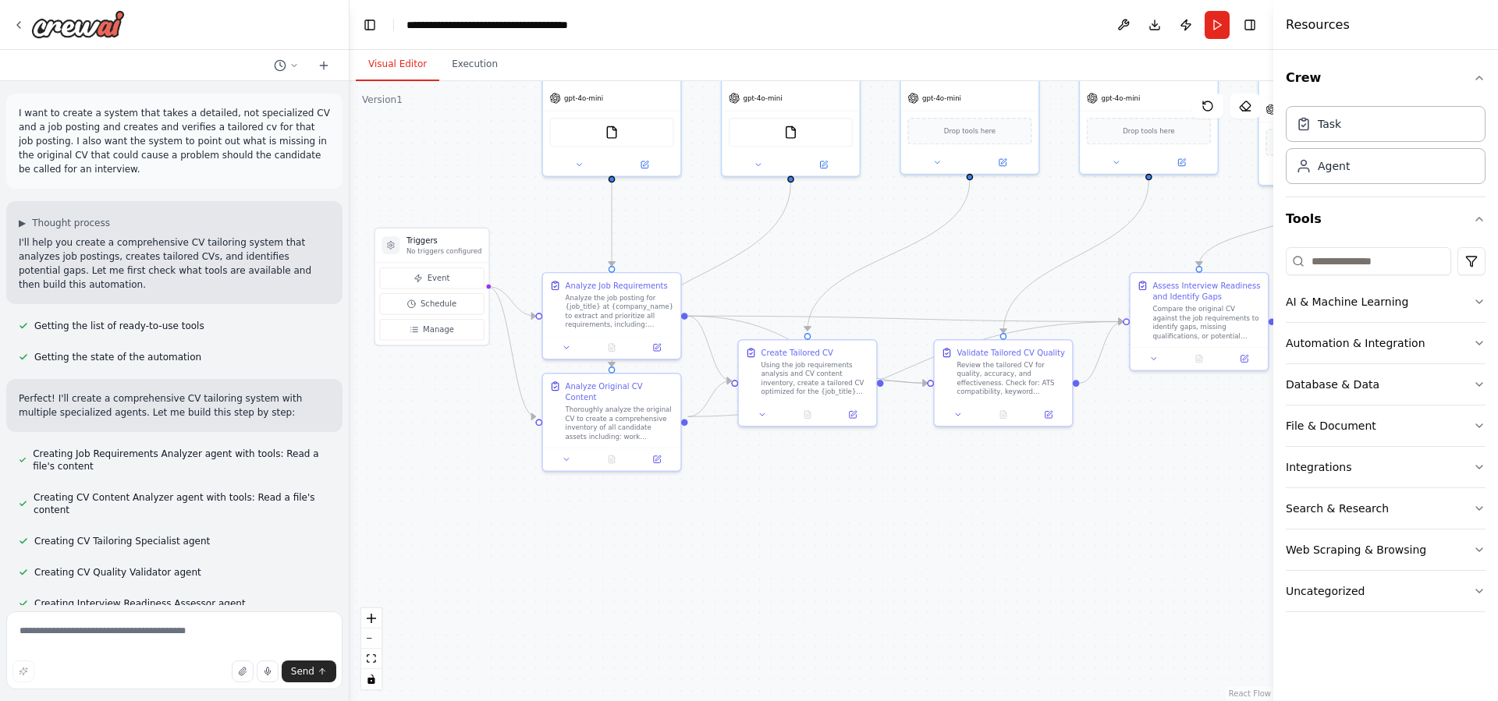 This screenshot has height=701, width=1498. Describe the element at coordinates (371, 619) in the screenshot. I see `button: zoom in` at that location.